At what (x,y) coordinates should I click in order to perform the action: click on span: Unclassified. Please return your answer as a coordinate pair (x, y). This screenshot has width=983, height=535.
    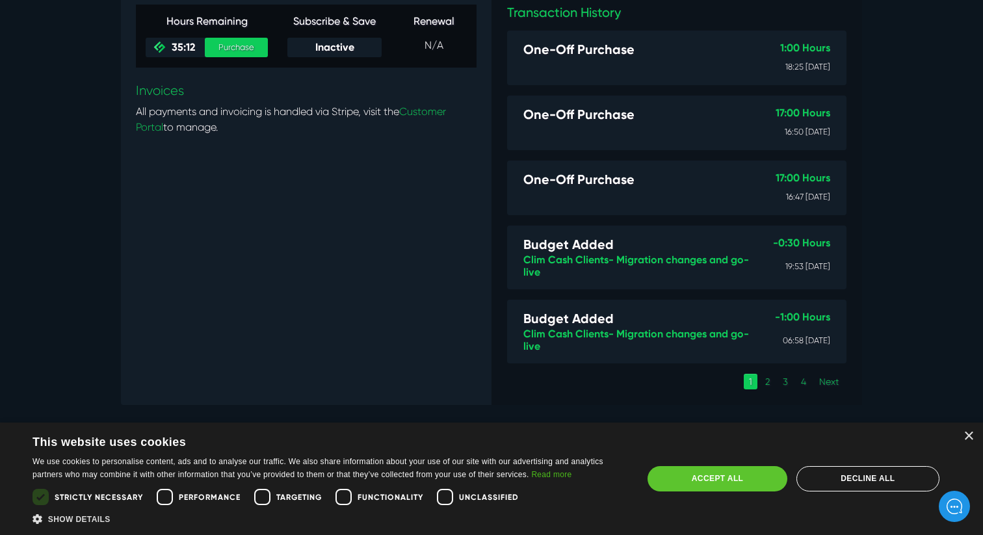
    Looking at the image, I should click on (489, 497).